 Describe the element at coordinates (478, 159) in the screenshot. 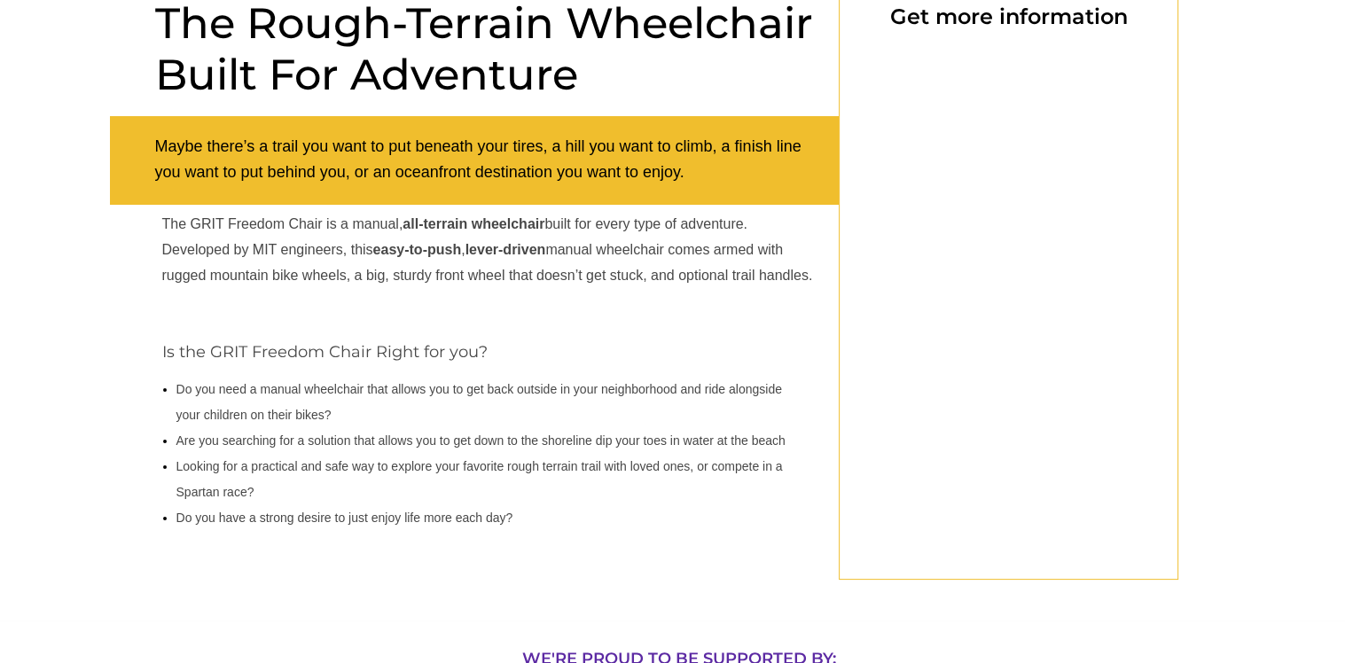

I see `span: Maybe there’s a trail you want to put beneath your tires, a hill you want to climb, a finish line...` at that location.